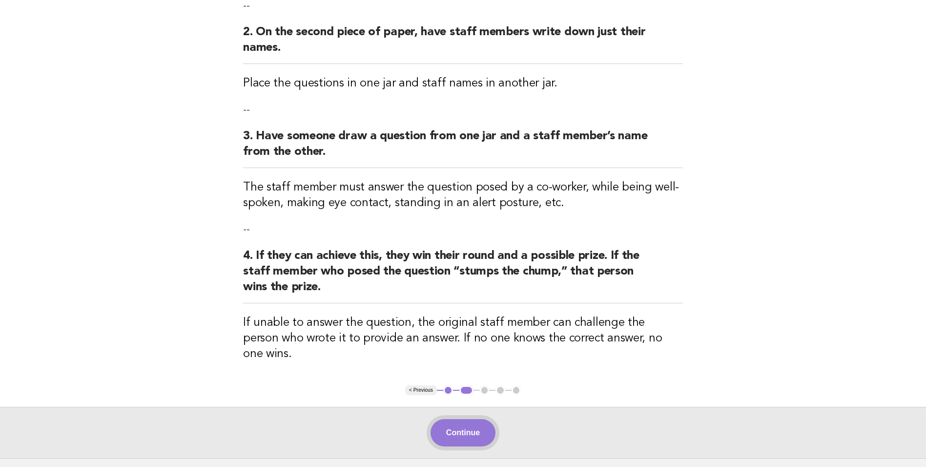  I want to click on button: 2, so click(466, 390).